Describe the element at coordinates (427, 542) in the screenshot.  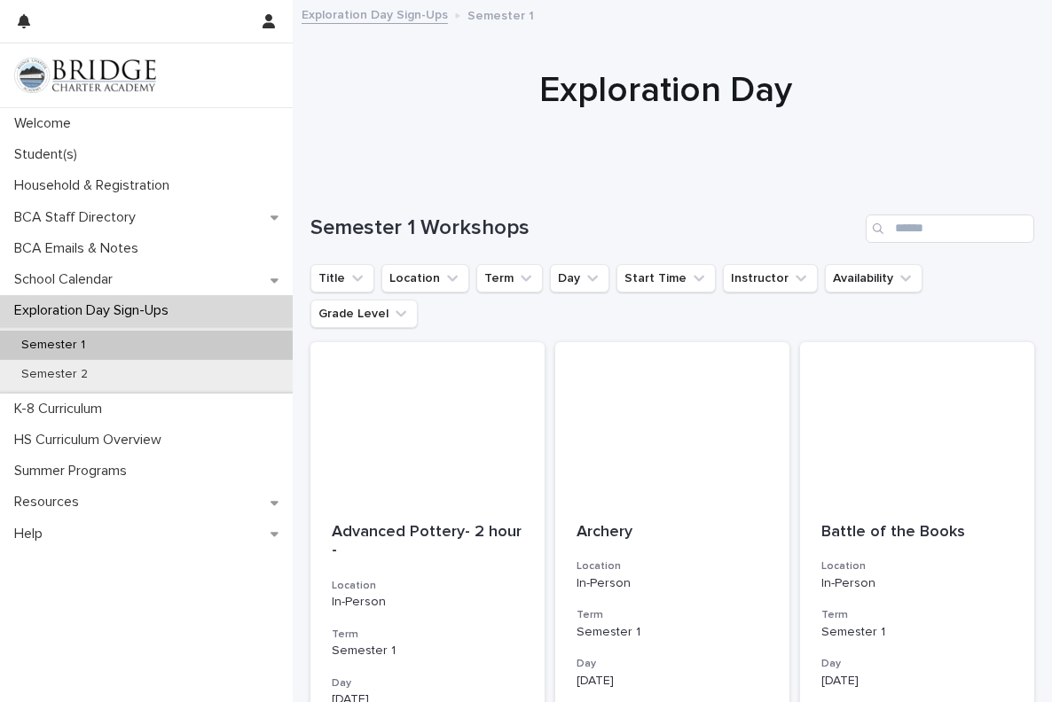
I see `p: Advanced Pottery- 2 hour -` at that location.